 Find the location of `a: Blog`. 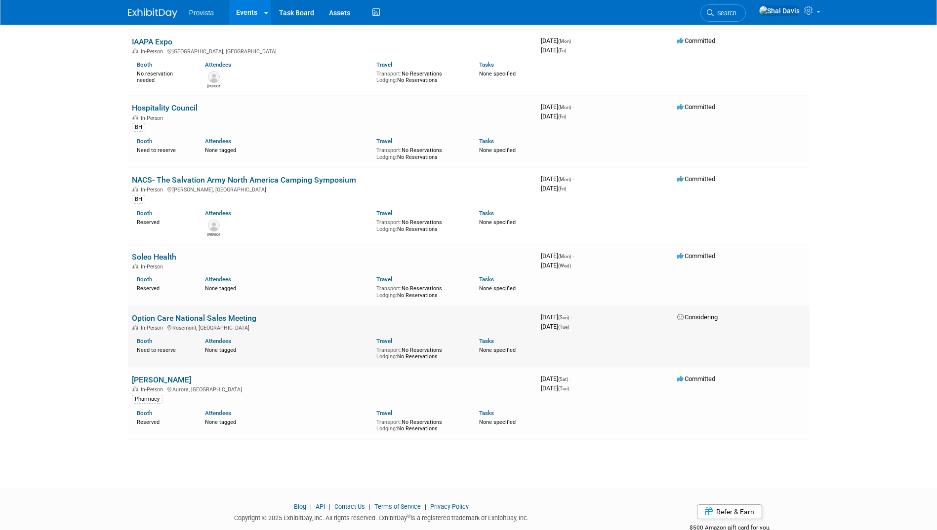

a: Blog is located at coordinates (300, 507).